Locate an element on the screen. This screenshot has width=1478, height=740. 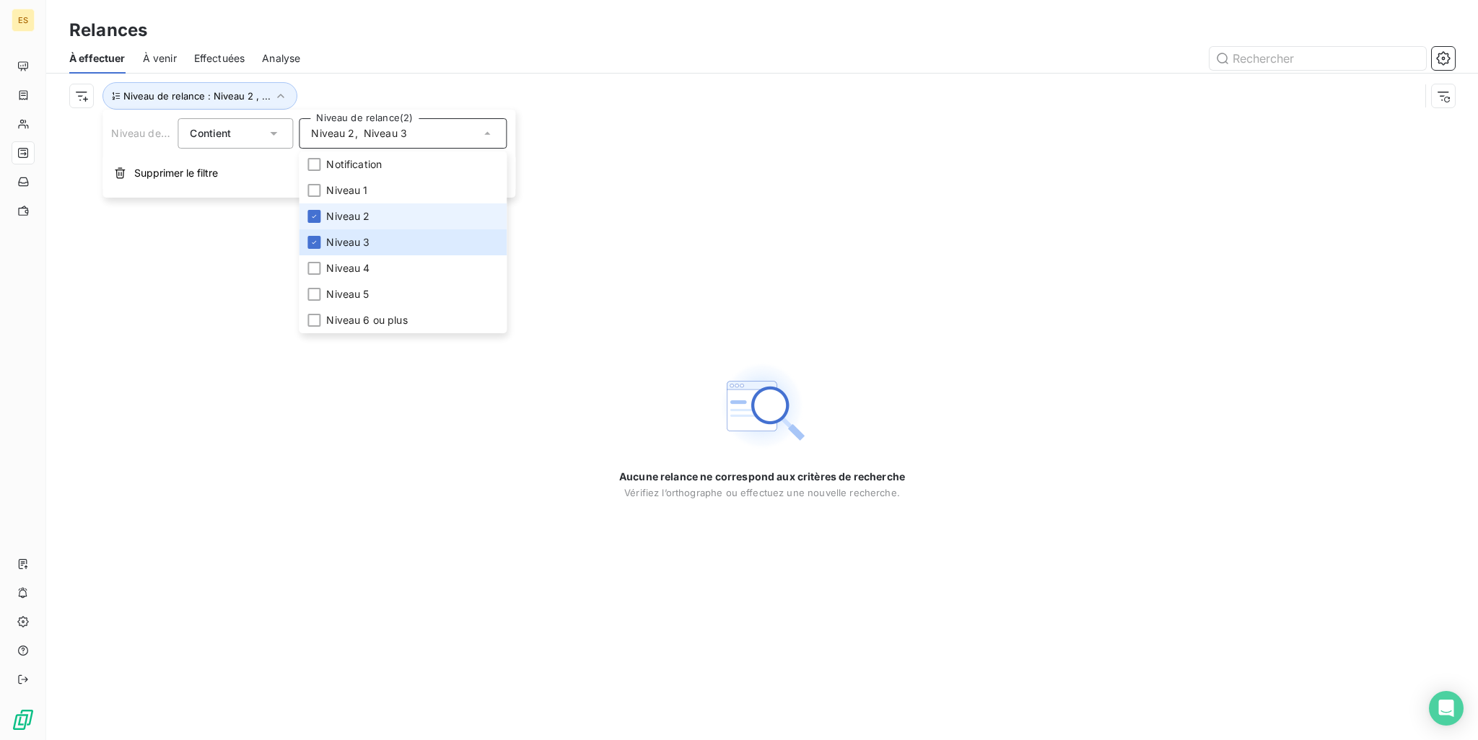
span: Analyse is located at coordinates (281, 58).